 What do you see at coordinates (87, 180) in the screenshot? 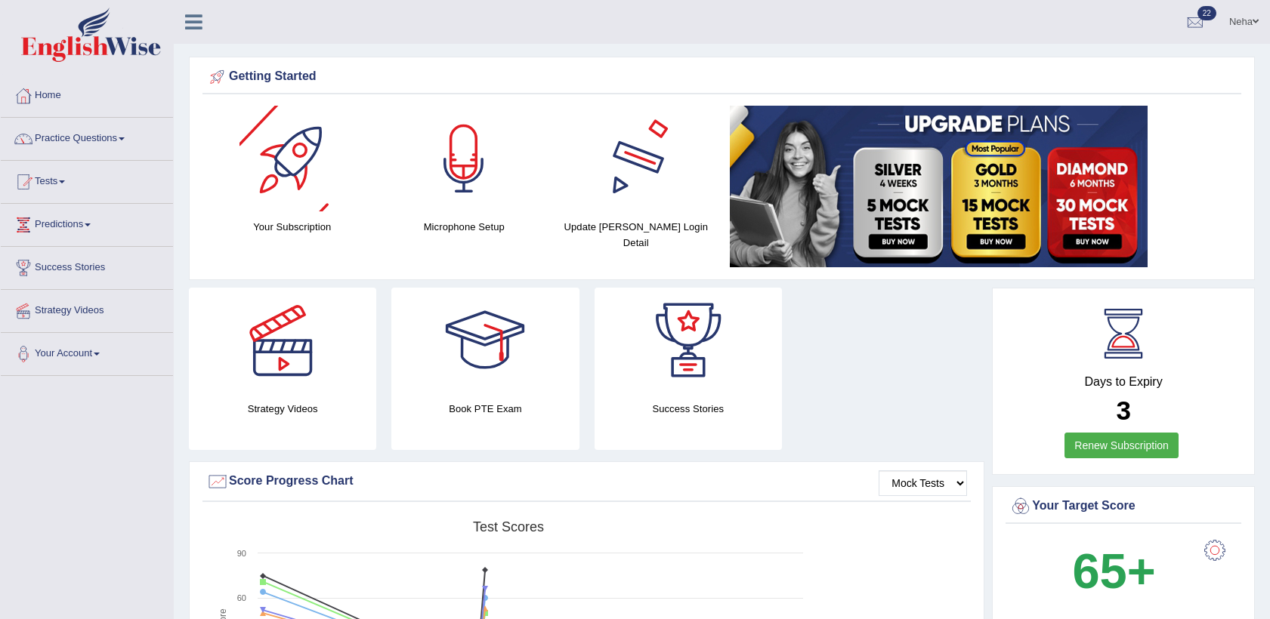
I see `a: Tests` at bounding box center [87, 180].